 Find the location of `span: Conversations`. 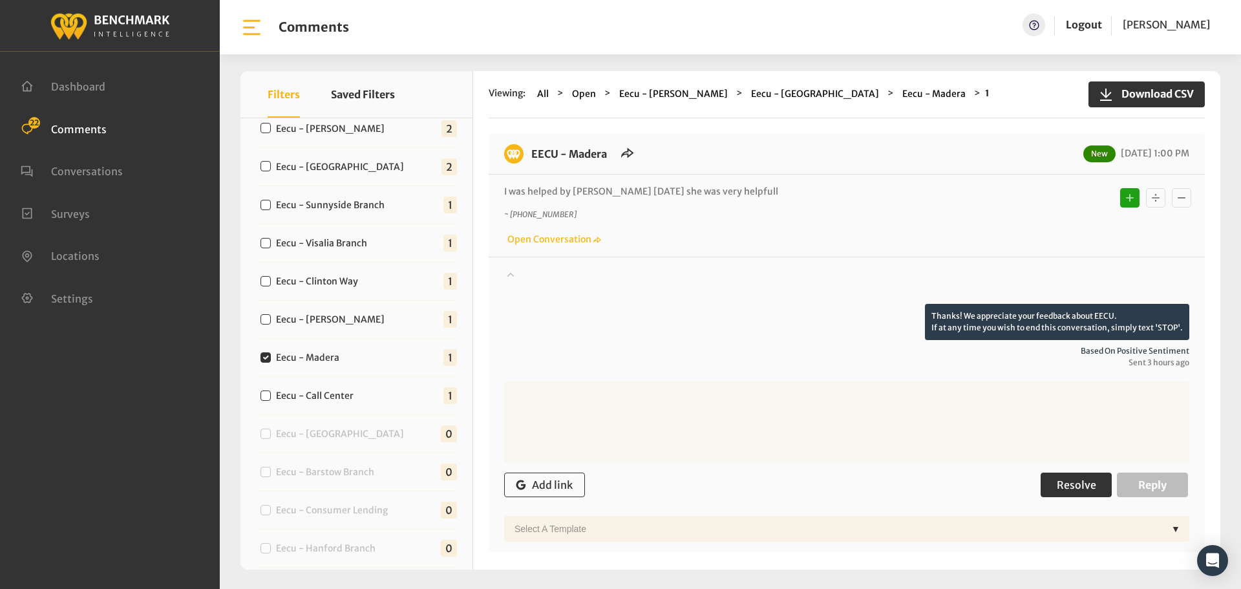

span: Conversations is located at coordinates (87, 171).